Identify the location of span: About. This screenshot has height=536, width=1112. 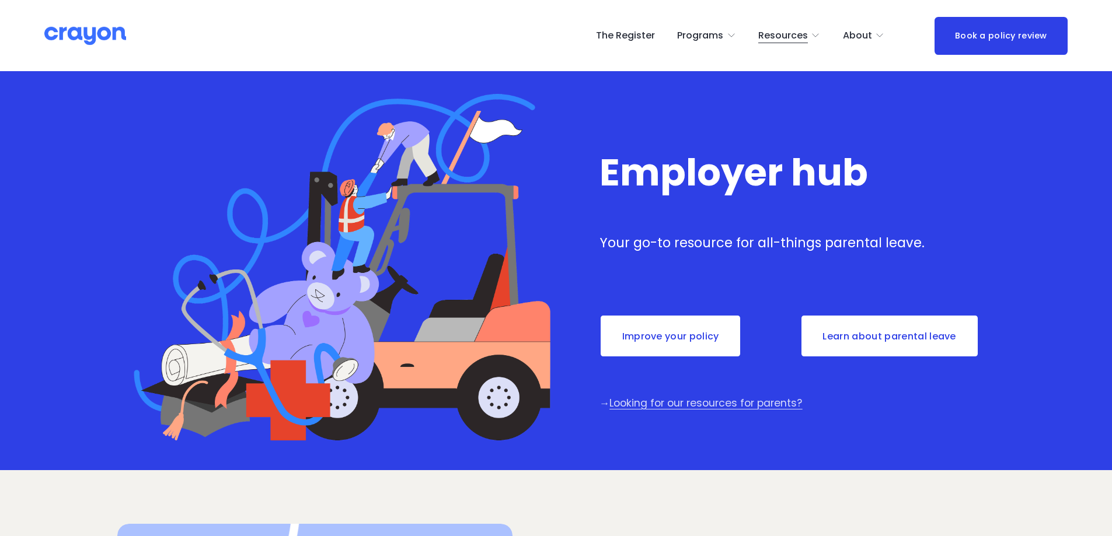
(857, 36).